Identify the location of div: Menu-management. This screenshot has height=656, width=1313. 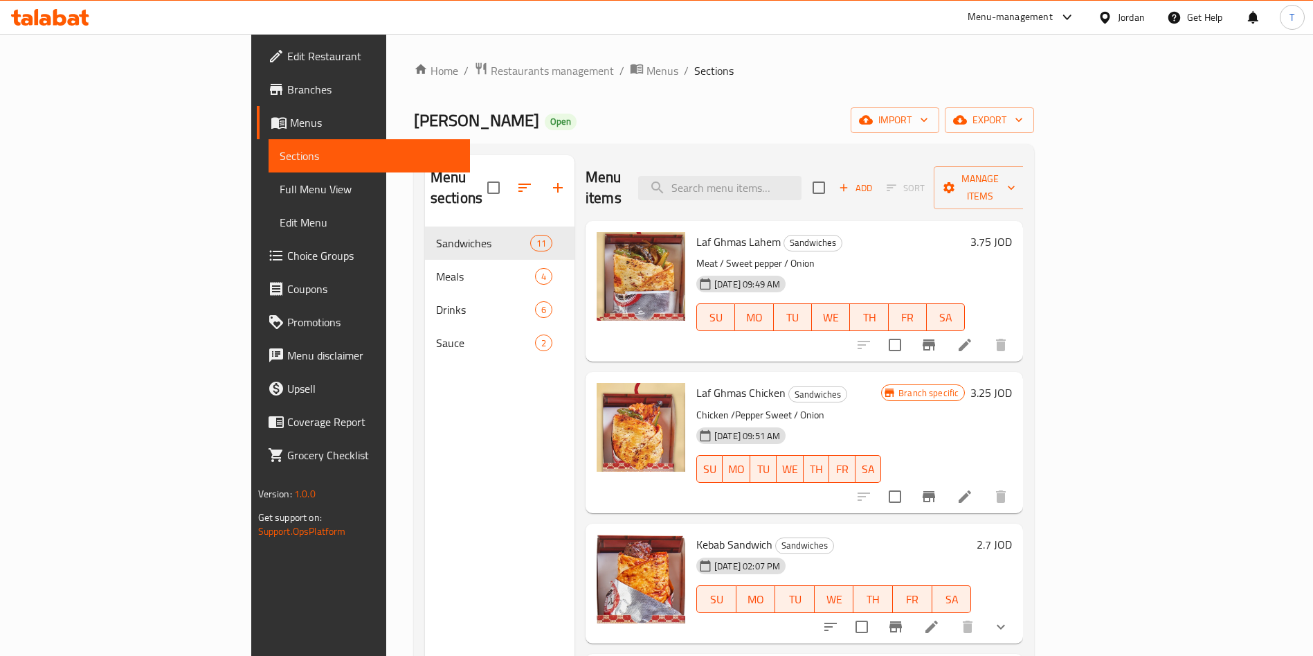
(1010, 17).